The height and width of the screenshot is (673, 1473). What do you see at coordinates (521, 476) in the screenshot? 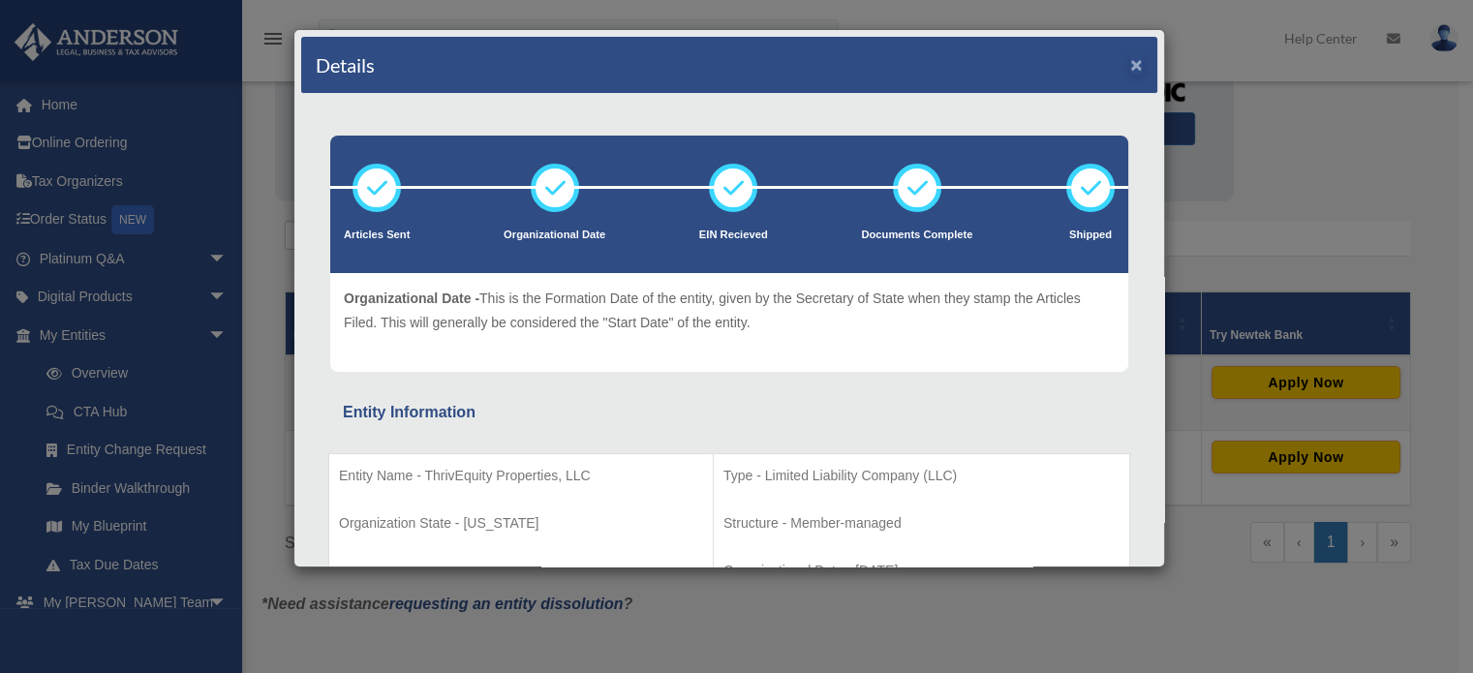
I see `p: Entity Name - ThrivEquity Properties, LLC` at bounding box center [521, 476].